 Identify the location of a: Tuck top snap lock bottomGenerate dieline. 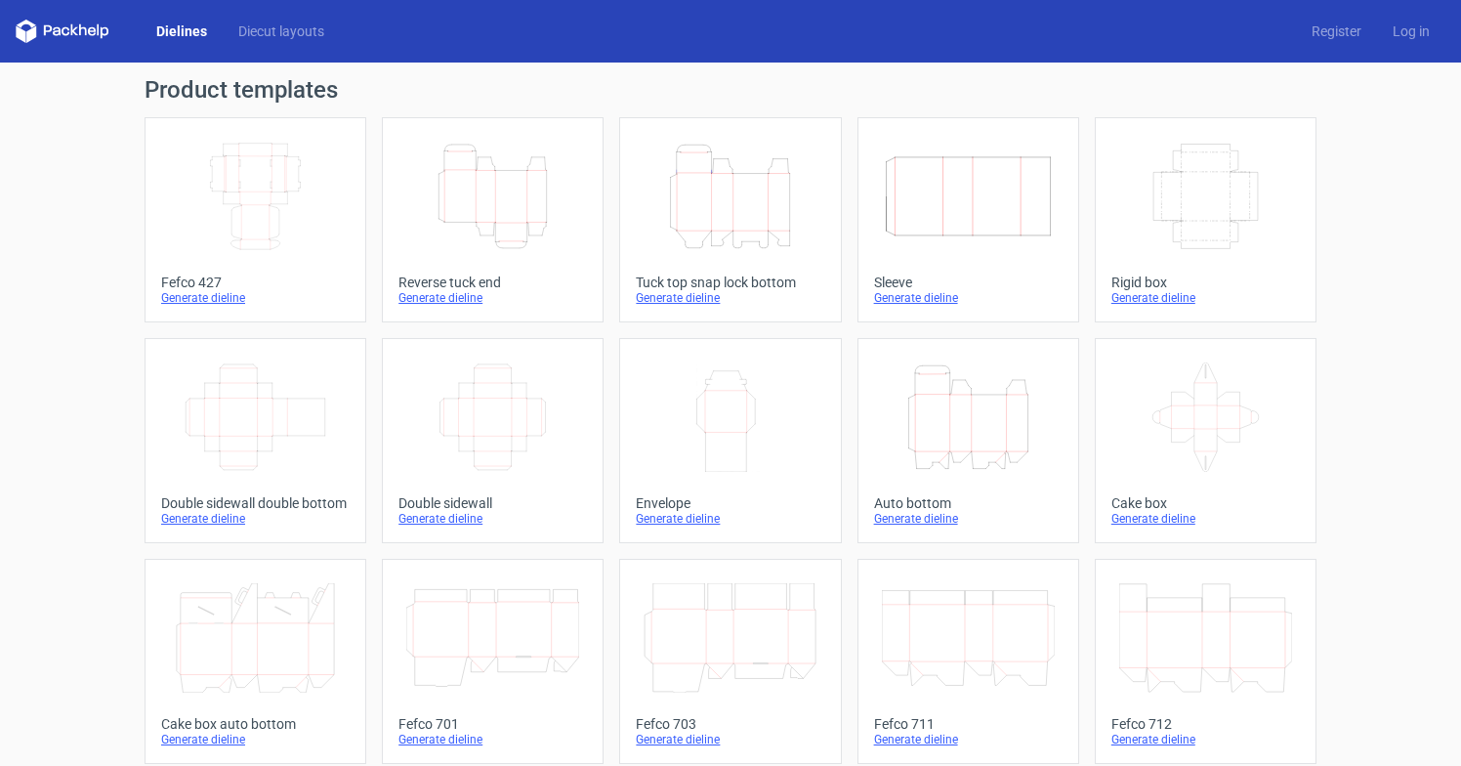
(730, 220).